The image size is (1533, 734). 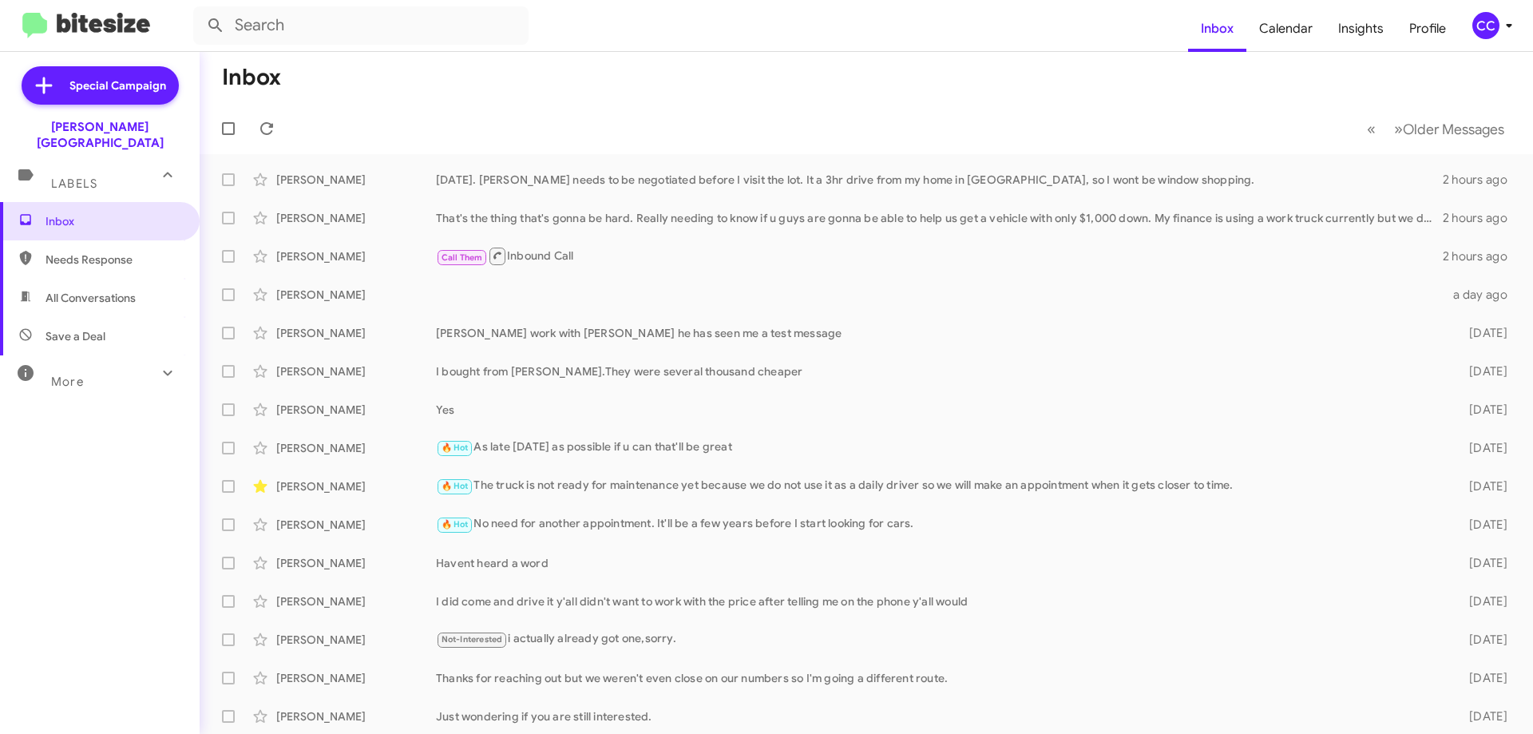 I want to click on span: Call Them, so click(x=462, y=257).